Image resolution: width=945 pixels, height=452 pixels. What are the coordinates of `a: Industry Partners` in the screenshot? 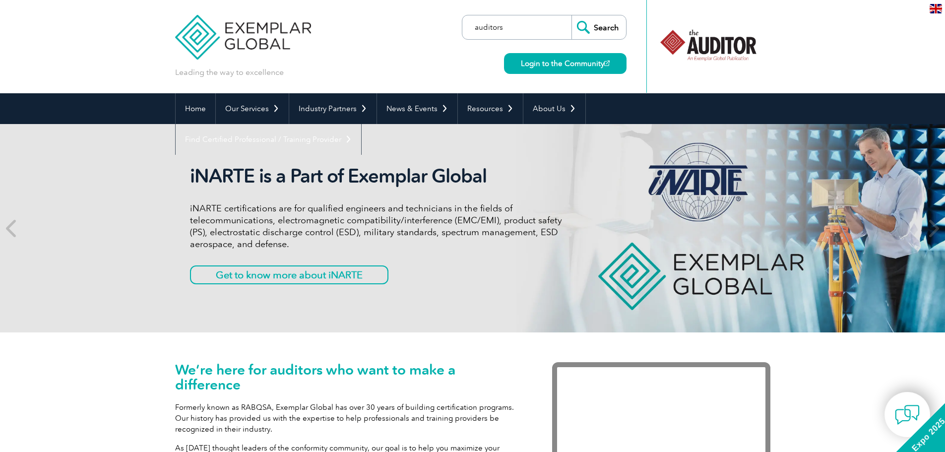 It's located at (333, 109).